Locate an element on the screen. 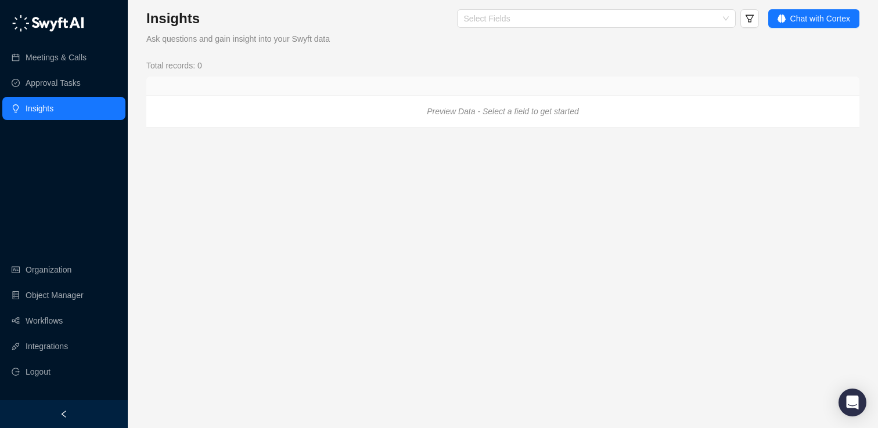 Image resolution: width=878 pixels, height=428 pixels. span: logout is located at coordinates (16, 372).